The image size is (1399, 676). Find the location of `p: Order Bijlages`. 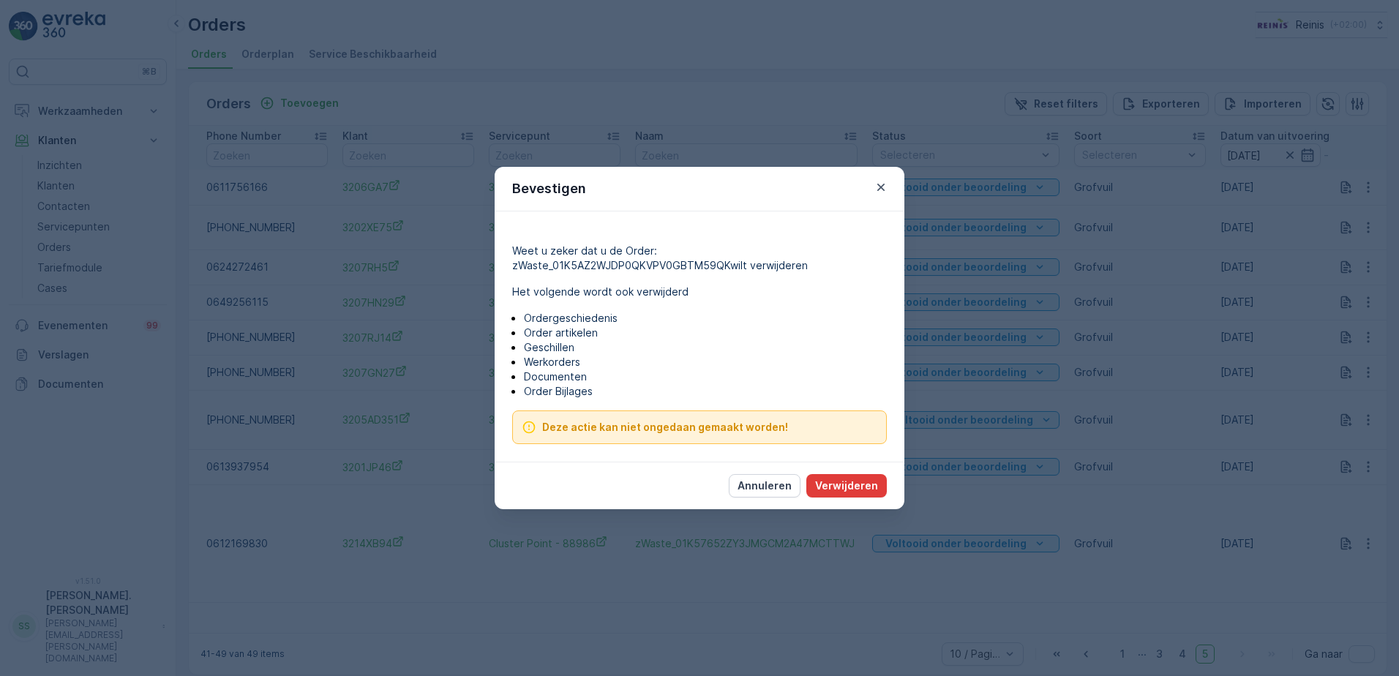

p: Order Bijlages is located at coordinates (705, 391).